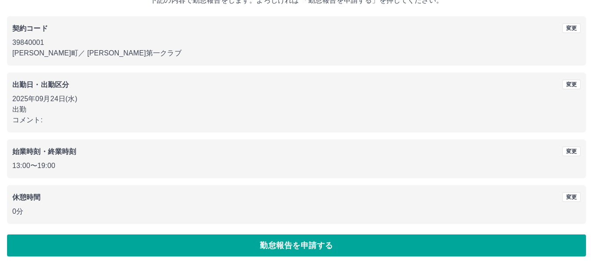 Image resolution: width=593 pixels, height=267 pixels. I want to click on b: 契約コード, so click(30, 28).